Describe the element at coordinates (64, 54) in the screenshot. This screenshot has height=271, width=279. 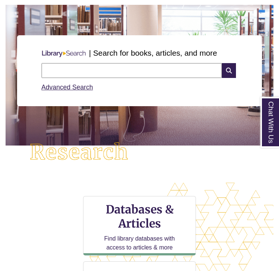
I see `img: Libary Search` at that location.